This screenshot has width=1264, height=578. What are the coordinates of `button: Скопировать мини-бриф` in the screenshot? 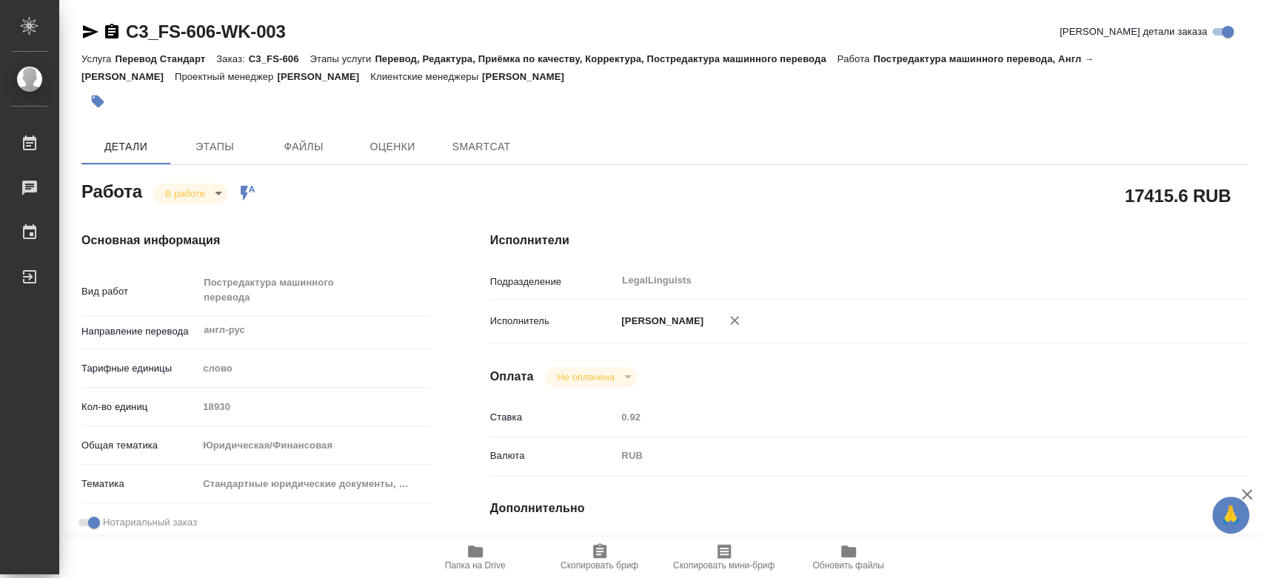 It's located at (724, 557).